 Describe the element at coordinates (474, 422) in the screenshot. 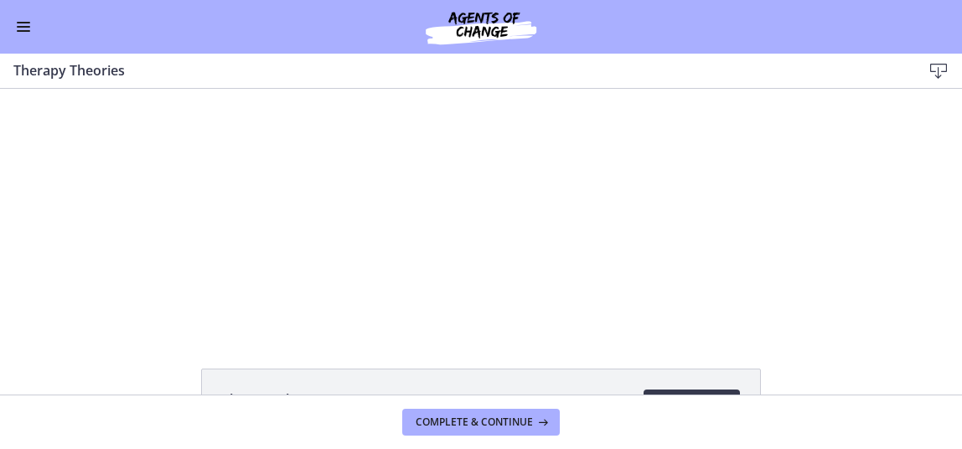

I see `span: Complete & continue` at that location.